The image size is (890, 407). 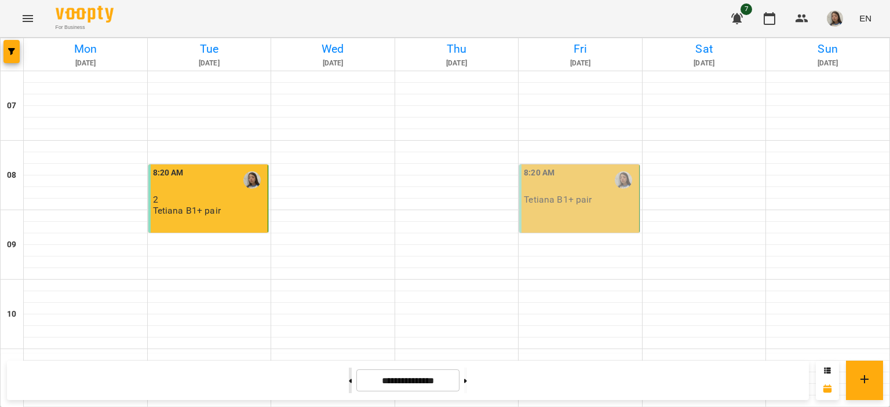 I want to click on h6: Thu, so click(x=457, y=49).